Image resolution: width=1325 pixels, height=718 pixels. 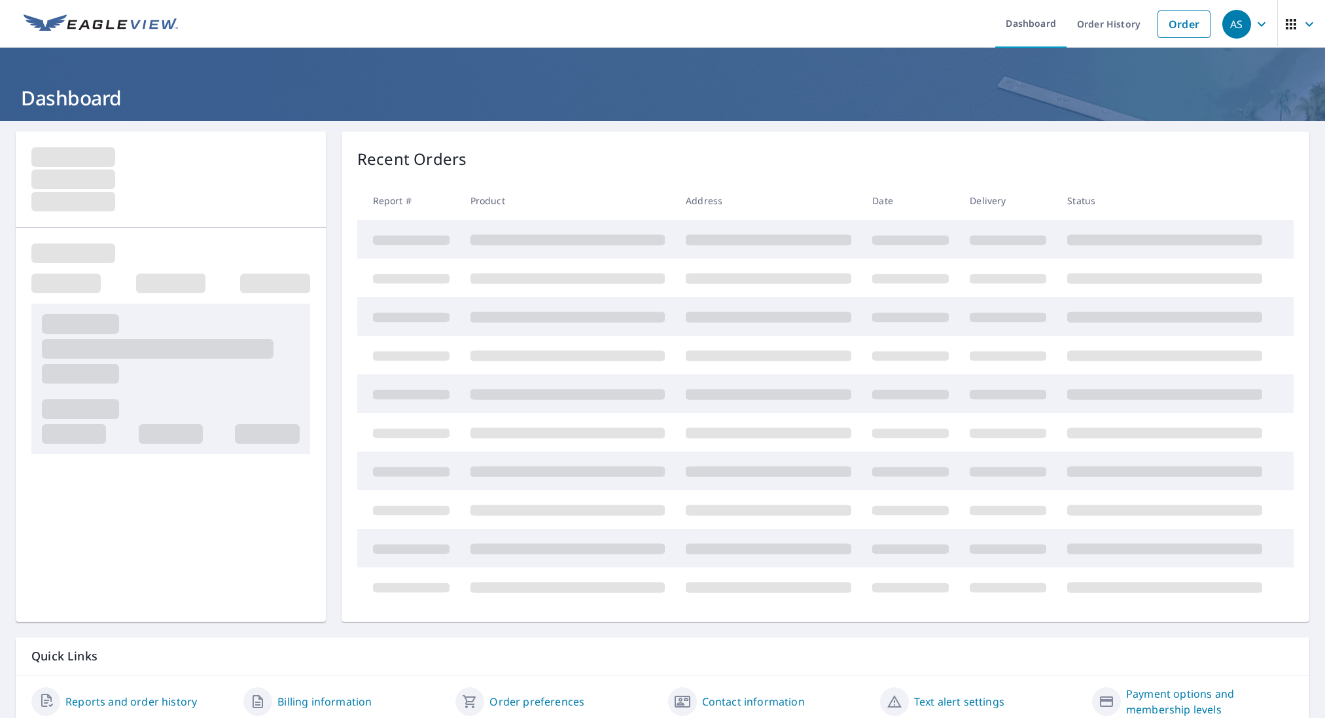 I want to click on th: Report #, so click(x=408, y=200).